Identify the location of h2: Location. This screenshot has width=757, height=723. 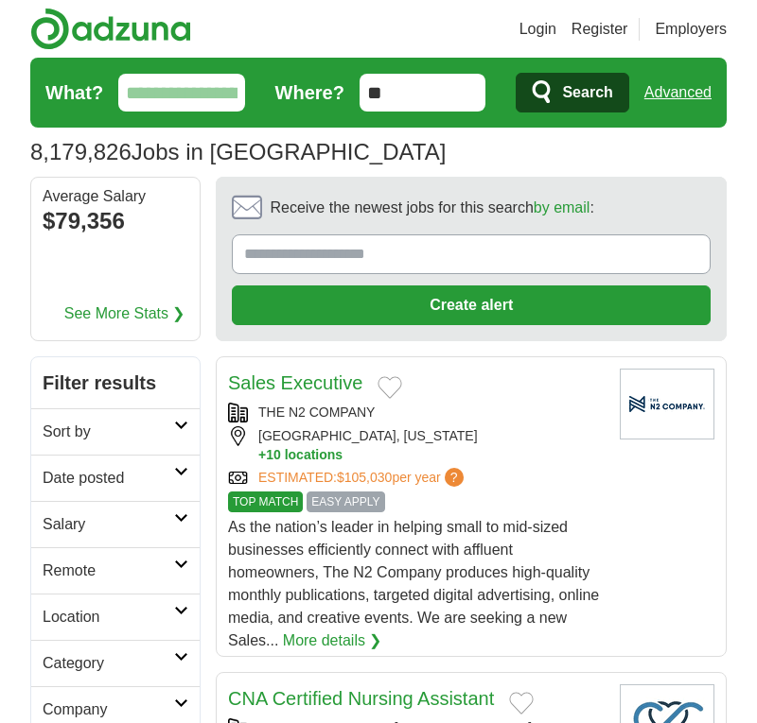
(108, 618).